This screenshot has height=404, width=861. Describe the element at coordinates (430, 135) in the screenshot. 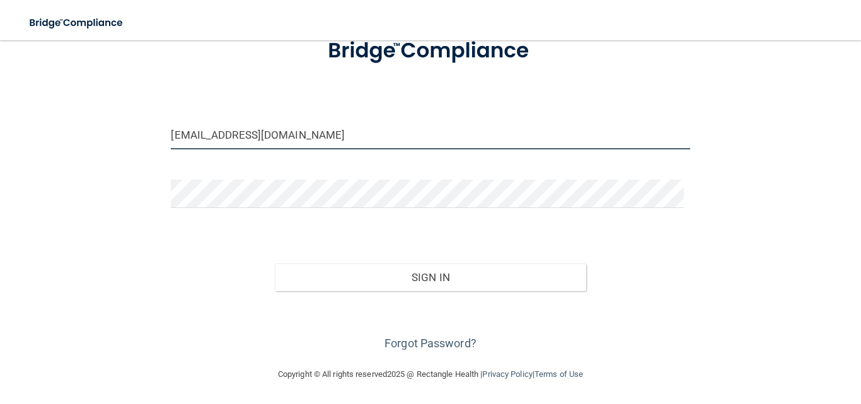

I see `input: Email` at that location.